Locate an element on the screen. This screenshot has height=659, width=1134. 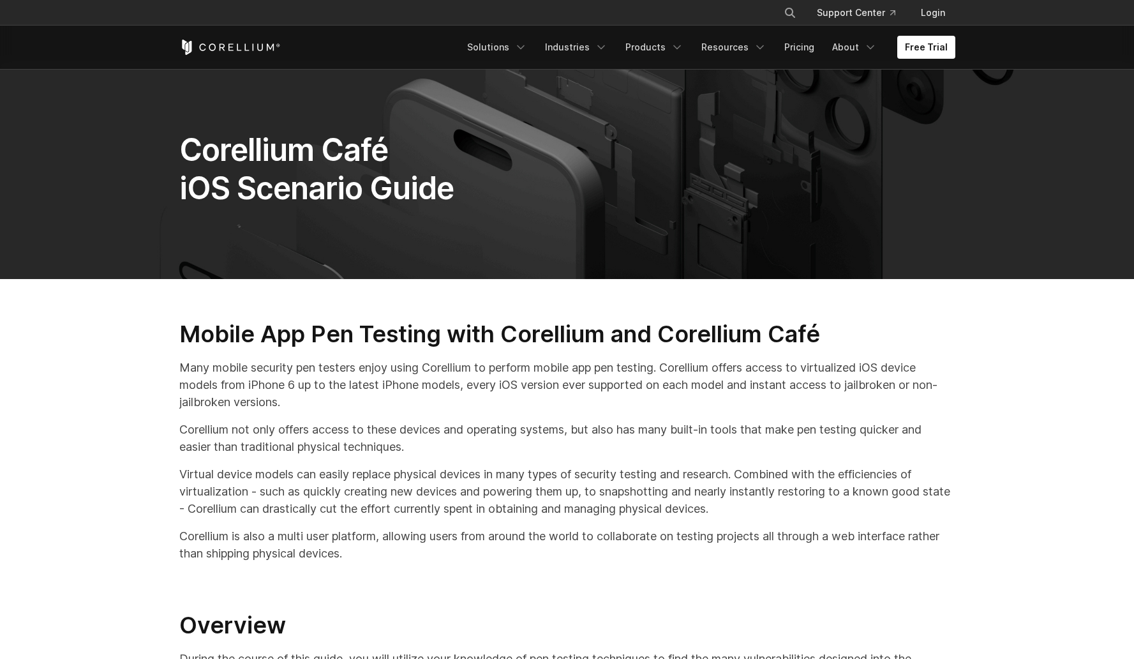
a: Resources is located at coordinates (734, 47).